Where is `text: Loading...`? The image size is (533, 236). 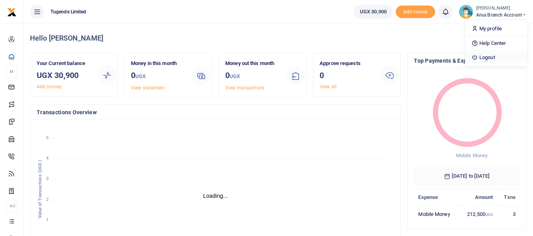
text: Loading... is located at coordinates (215, 196).